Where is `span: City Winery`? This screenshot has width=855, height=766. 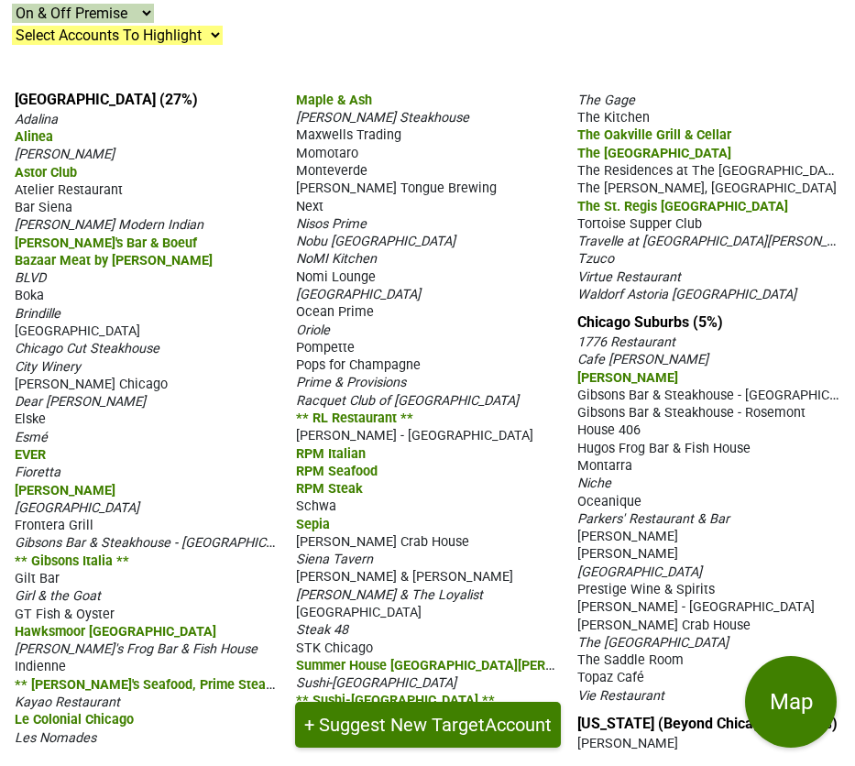 span: City Winery is located at coordinates (48, 367).